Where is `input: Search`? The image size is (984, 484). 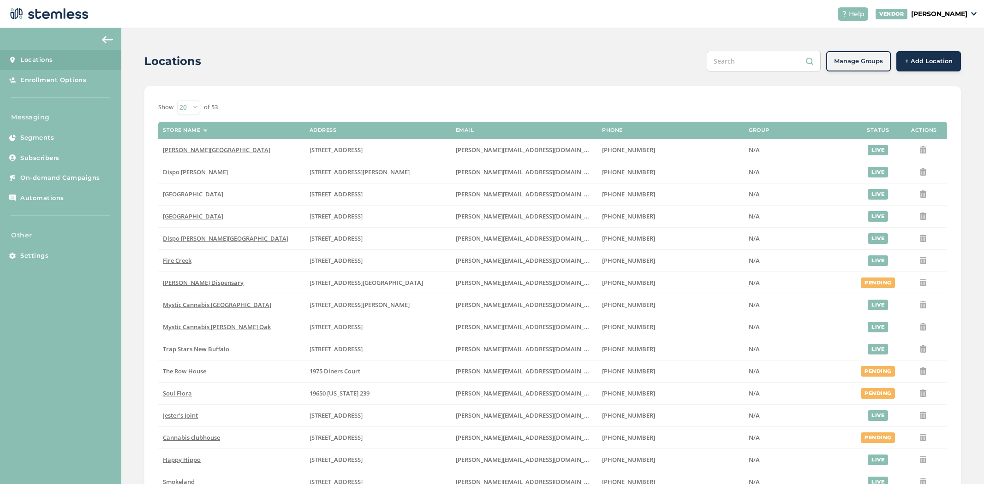
input: Search is located at coordinates (763, 61).